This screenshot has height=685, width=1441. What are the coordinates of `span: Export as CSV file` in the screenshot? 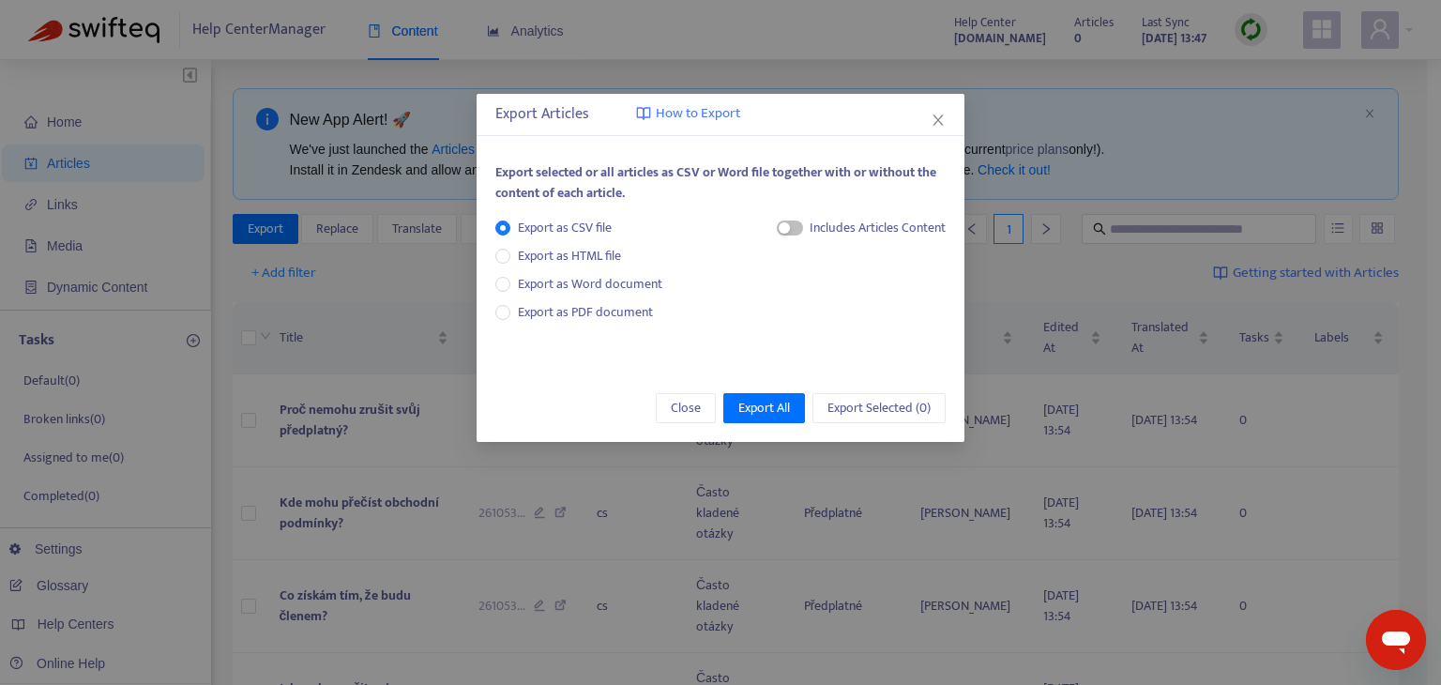 It's located at (565, 228).